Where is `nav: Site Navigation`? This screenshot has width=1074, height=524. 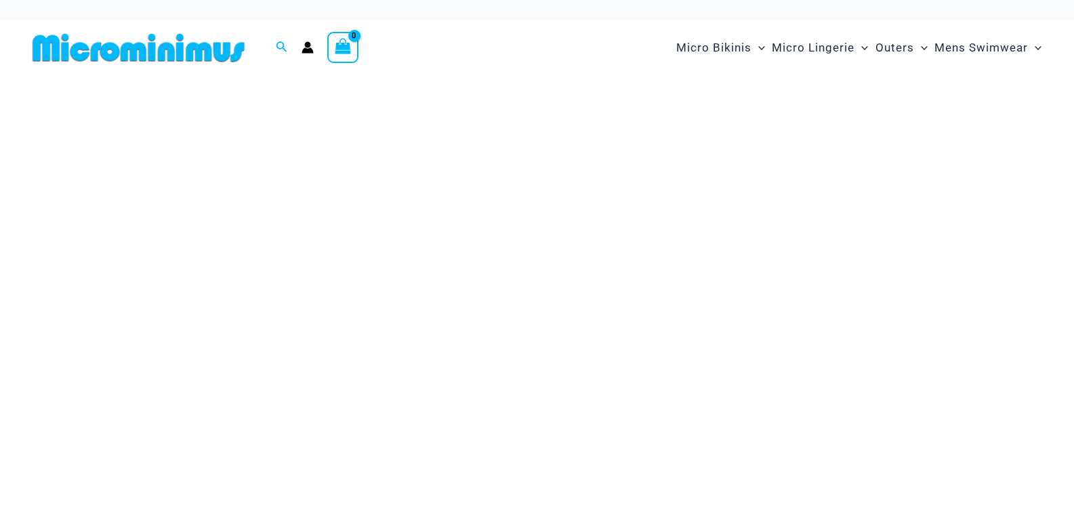
nav: Site Navigation is located at coordinates (859, 47).